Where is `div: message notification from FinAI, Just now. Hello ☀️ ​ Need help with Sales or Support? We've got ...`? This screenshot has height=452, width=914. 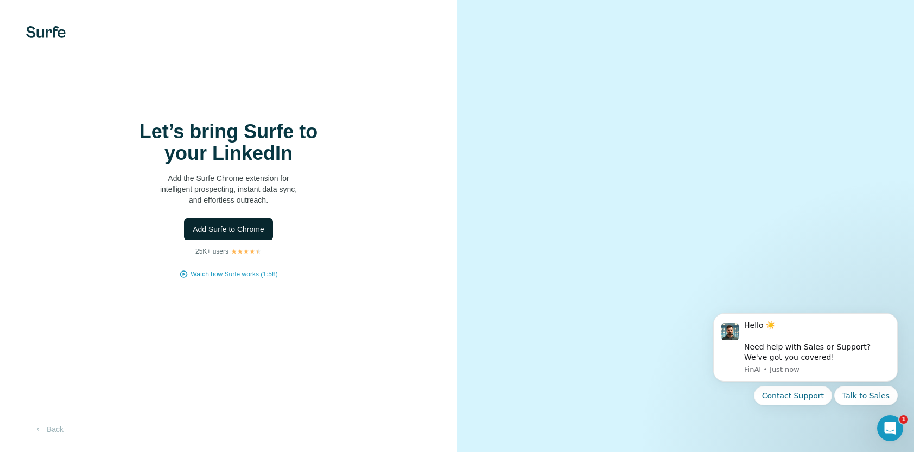
div: message notification from FinAI, Just now. Hello ☀️ ​ Need help with Sales or Support? We've got ... is located at coordinates (108, 47).